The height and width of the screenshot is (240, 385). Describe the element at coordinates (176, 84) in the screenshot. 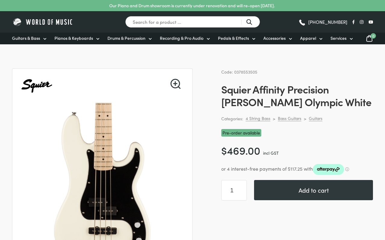

I see `a: View full-screen image gallery` at that location.